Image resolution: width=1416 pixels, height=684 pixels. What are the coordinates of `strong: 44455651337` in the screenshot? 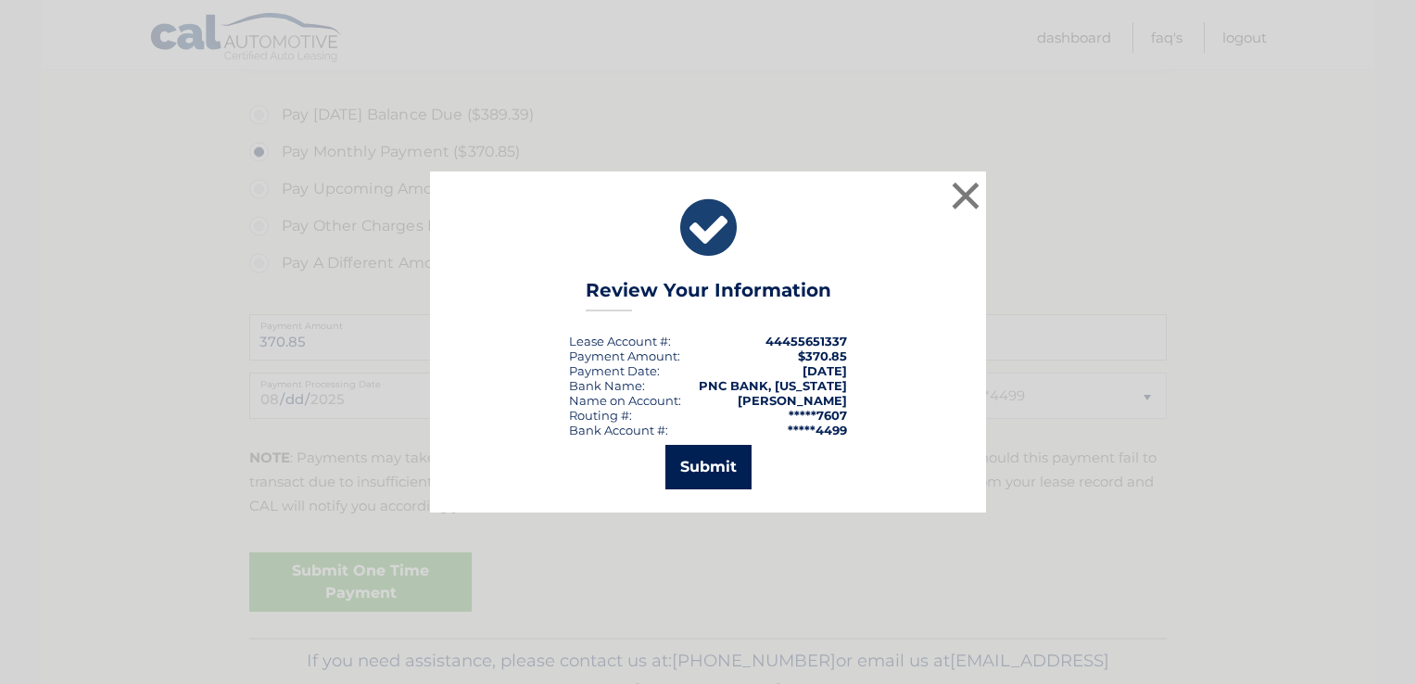 It's located at (806, 341).